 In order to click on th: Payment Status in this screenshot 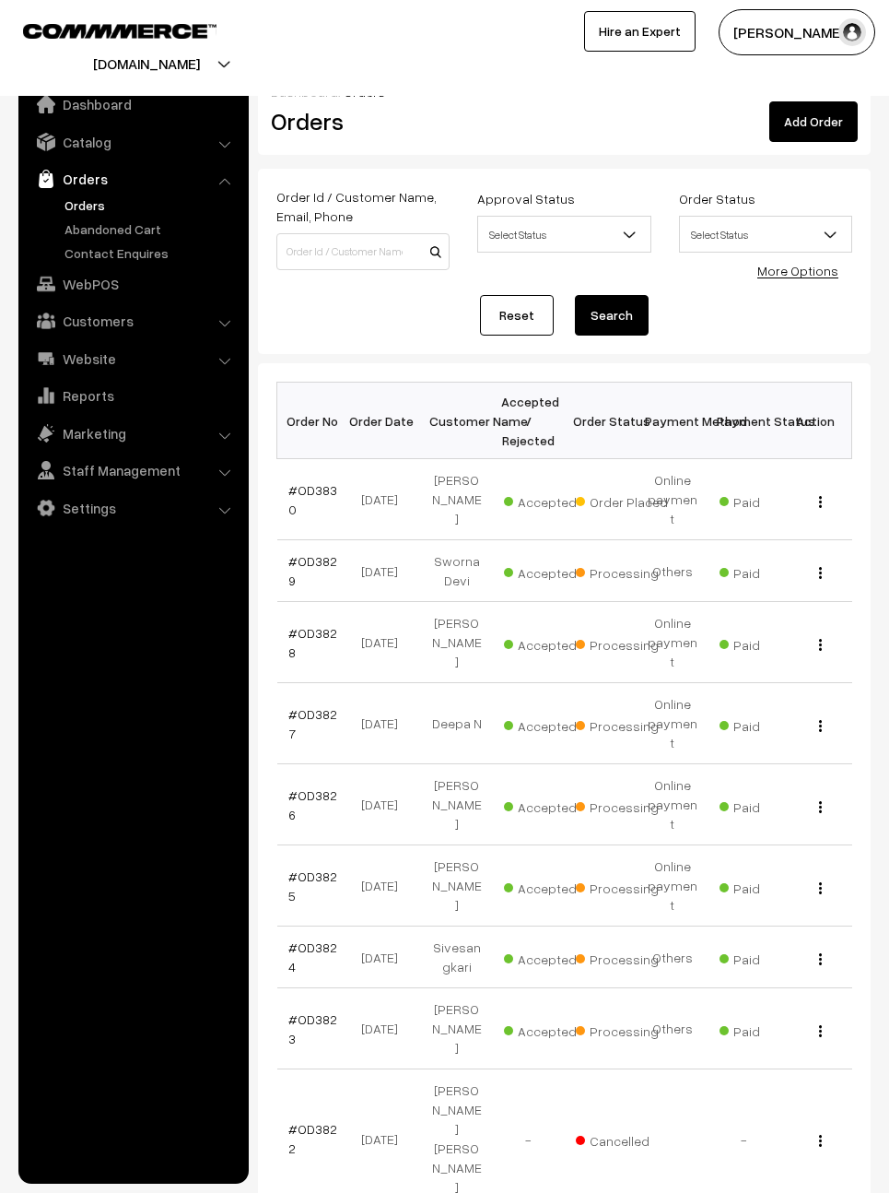, I will do `click(745, 420)`.